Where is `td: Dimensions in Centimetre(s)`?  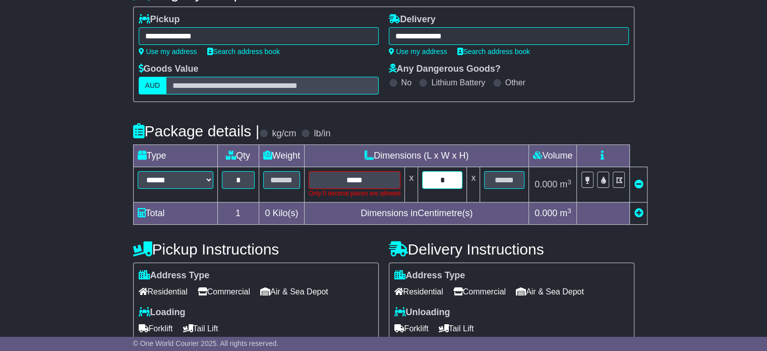 td: Dimensions in Centimetre(s) is located at coordinates (417, 213).